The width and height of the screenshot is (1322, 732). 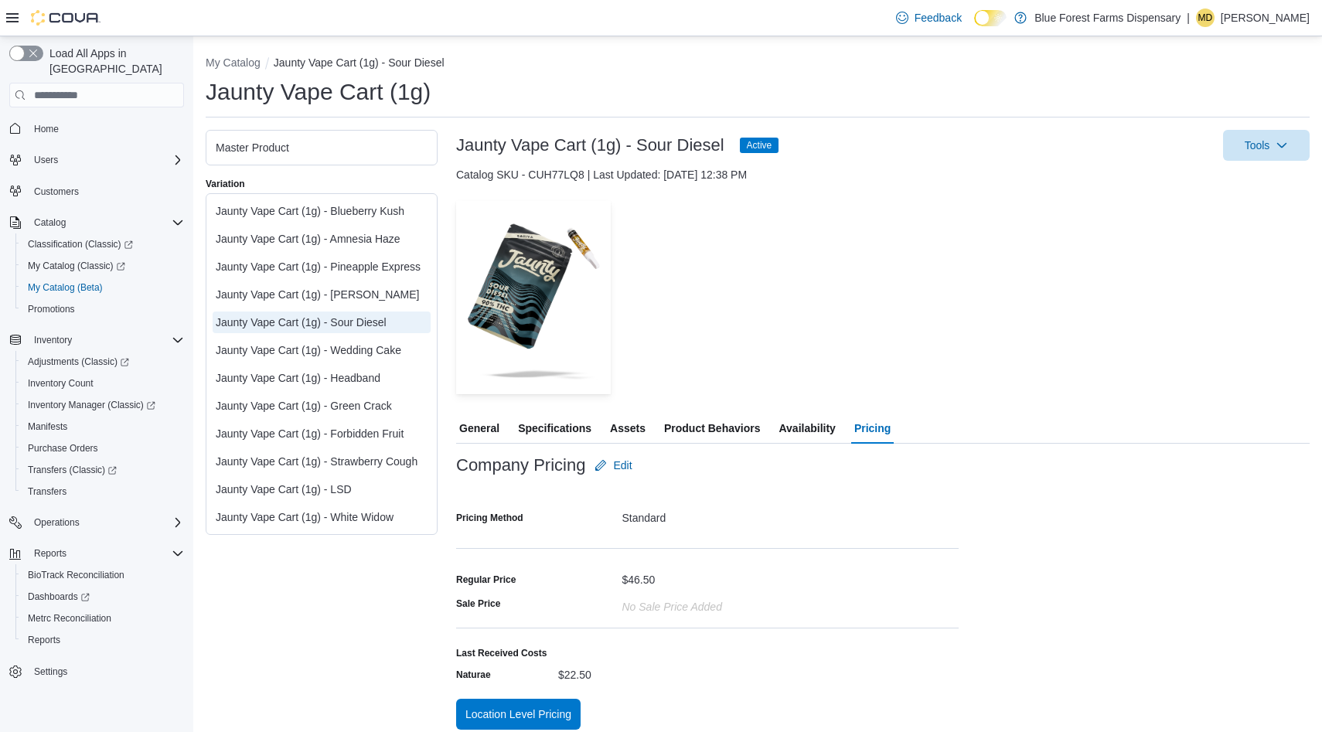 What do you see at coordinates (103, 427) in the screenshot?
I see `button: Manifests` at bounding box center [103, 427].